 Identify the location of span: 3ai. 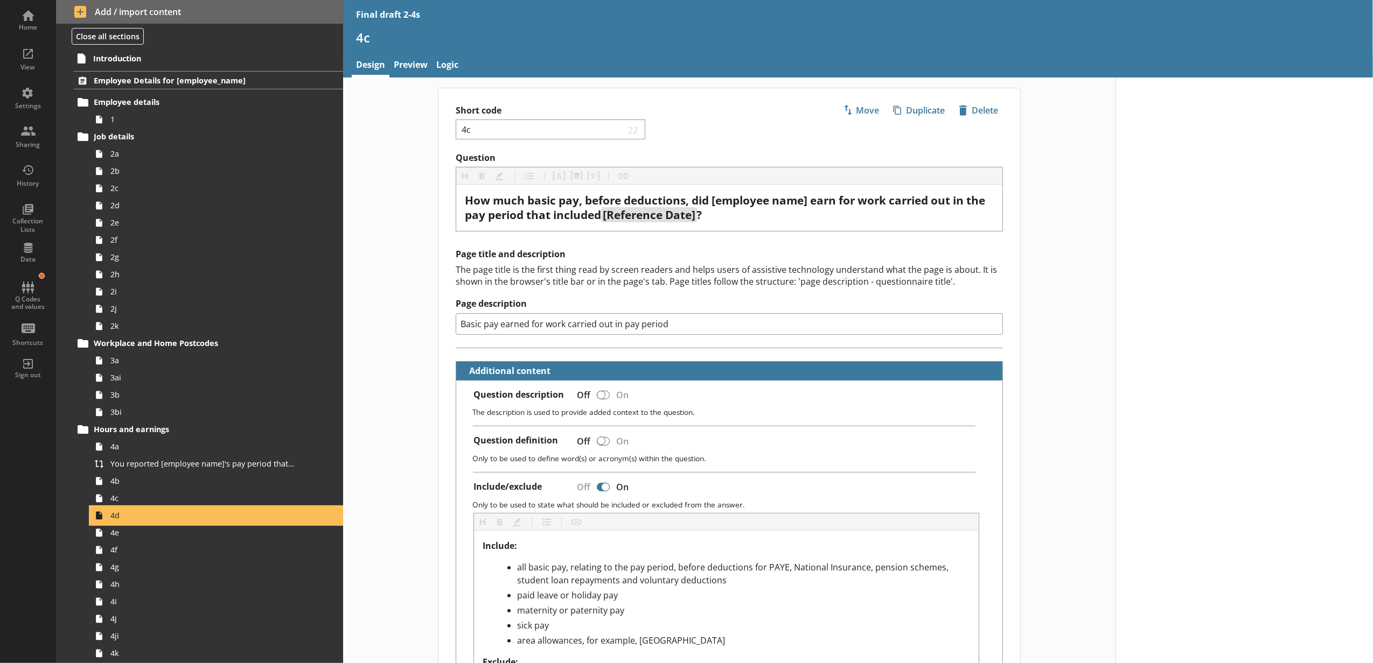
(202, 377).